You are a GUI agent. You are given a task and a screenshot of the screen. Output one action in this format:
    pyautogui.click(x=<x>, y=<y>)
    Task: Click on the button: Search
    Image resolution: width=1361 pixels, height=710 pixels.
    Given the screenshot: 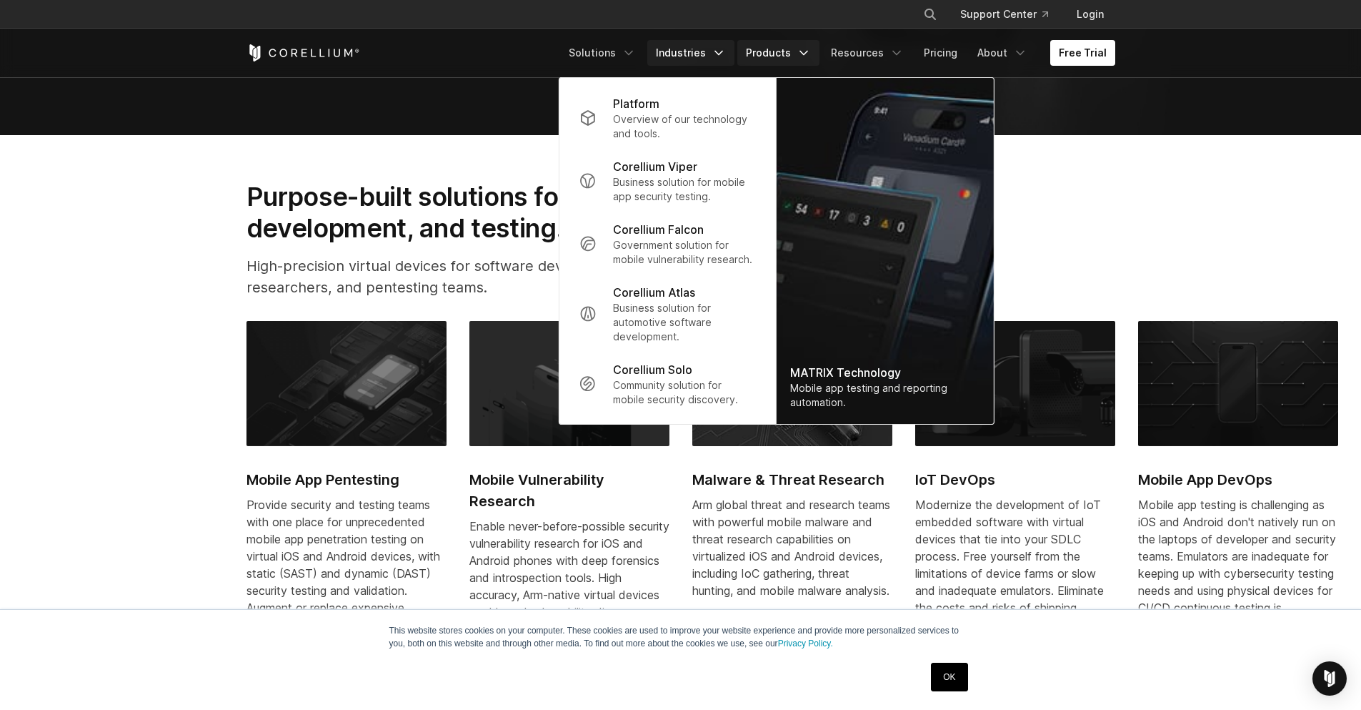 What is the action you would take?
    pyautogui.click(x=930, y=14)
    